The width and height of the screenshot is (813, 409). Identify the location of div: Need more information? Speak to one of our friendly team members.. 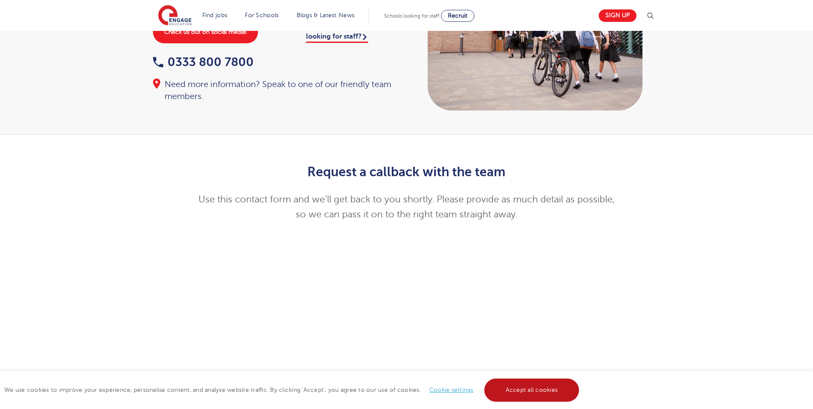
(276, 90).